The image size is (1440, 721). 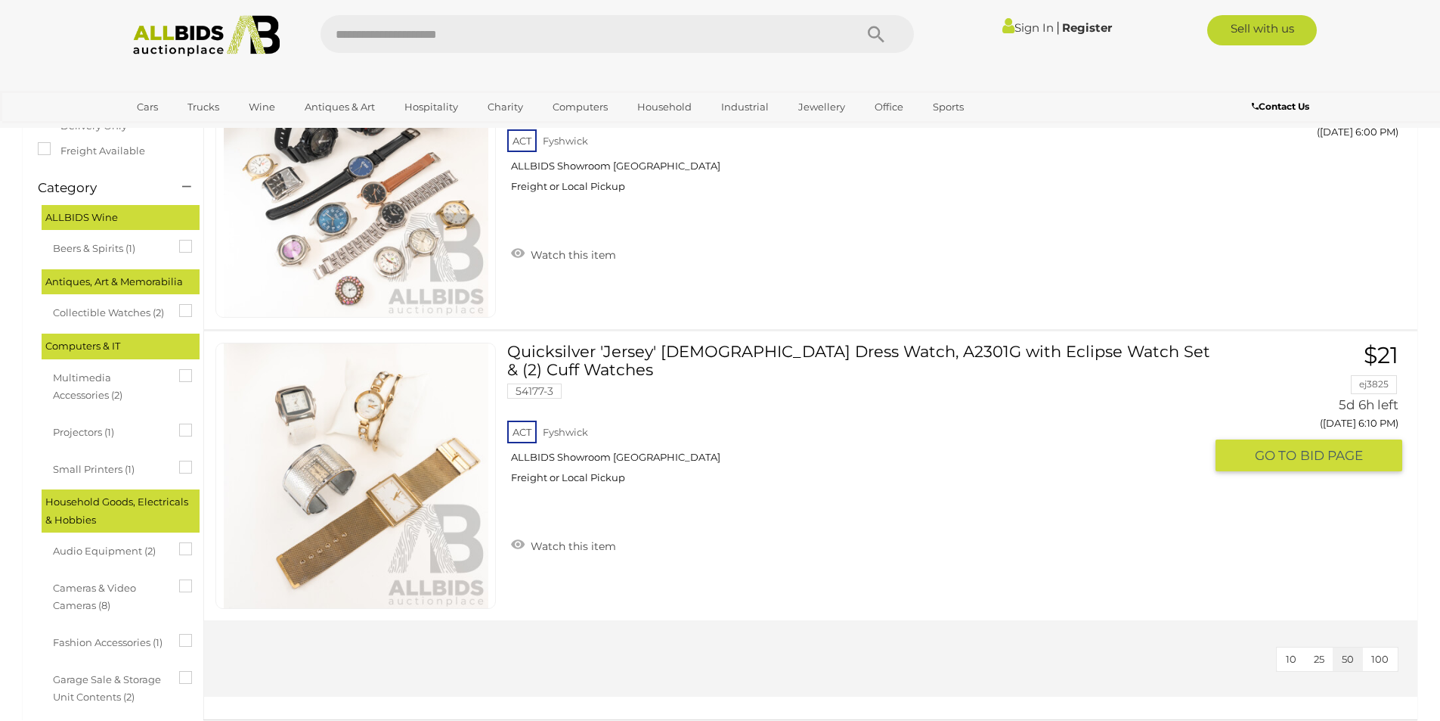 I want to click on span: Multimedia Accessories (2), so click(x=110, y=385).